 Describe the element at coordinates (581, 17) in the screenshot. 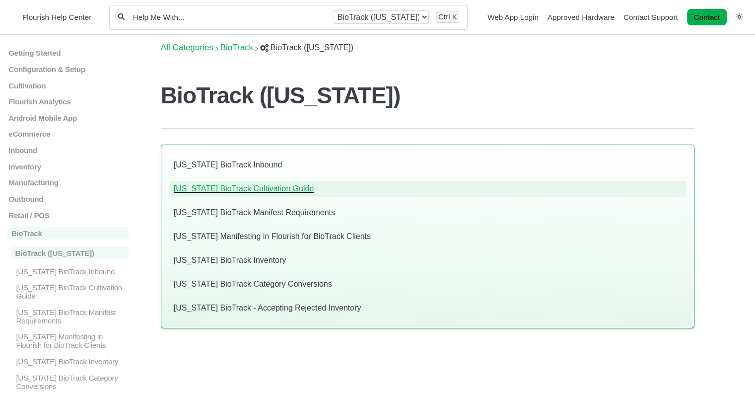

I see `a: Approved Hardware navigation item` at that location.